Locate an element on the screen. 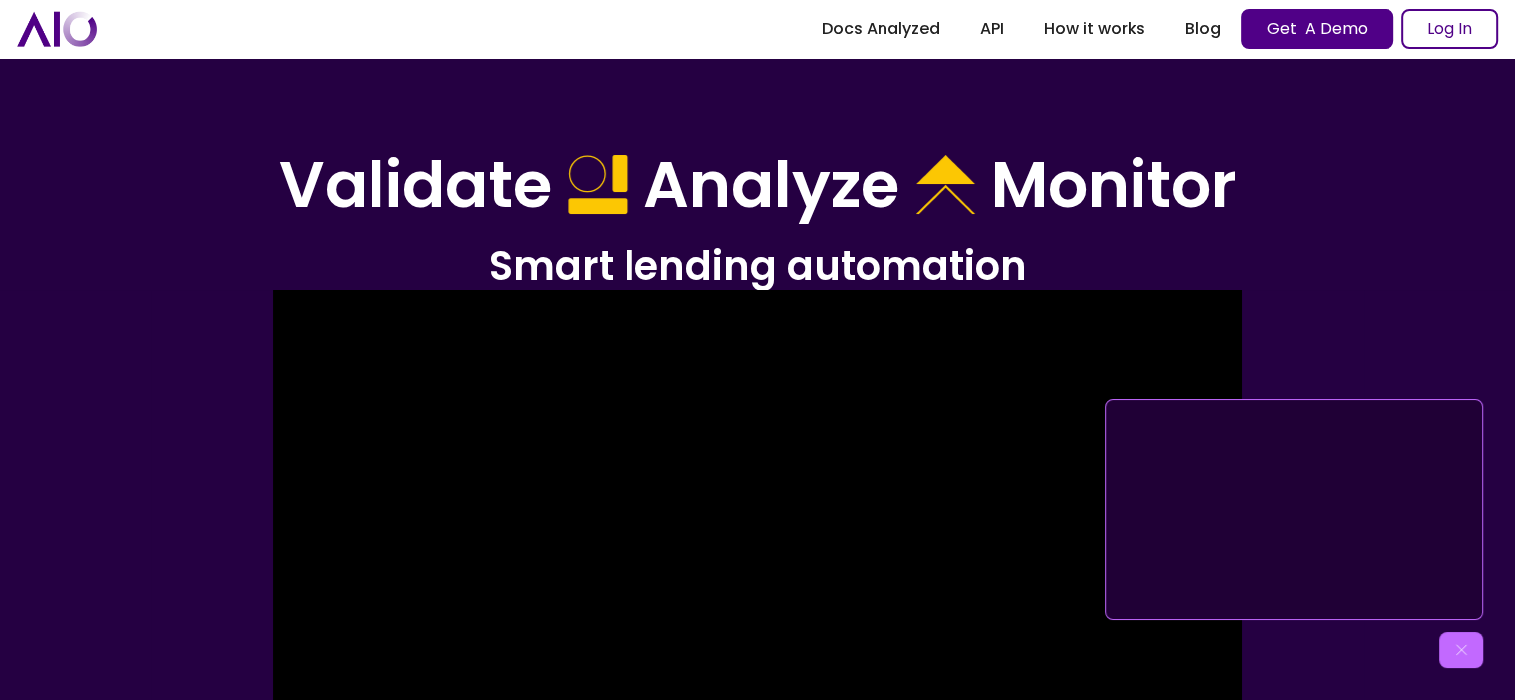 The image size is (1515, 700). a: API is located at coordinates (992, 29).